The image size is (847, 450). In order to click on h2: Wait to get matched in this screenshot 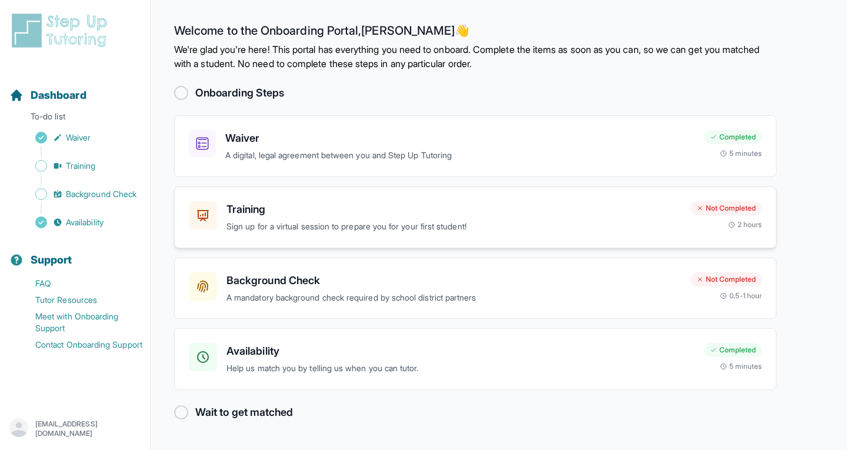, I will do `click(244, 412)`.